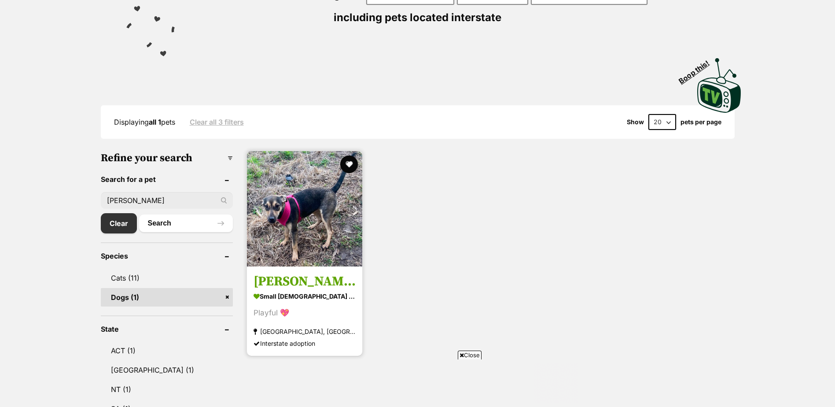 Image resolution: width=835 pixels, height=407 pixels. What do you see at coordinates (144, 122) in the screenshot?
I see `span: Displaying pets` at bounding box center [144, 122].